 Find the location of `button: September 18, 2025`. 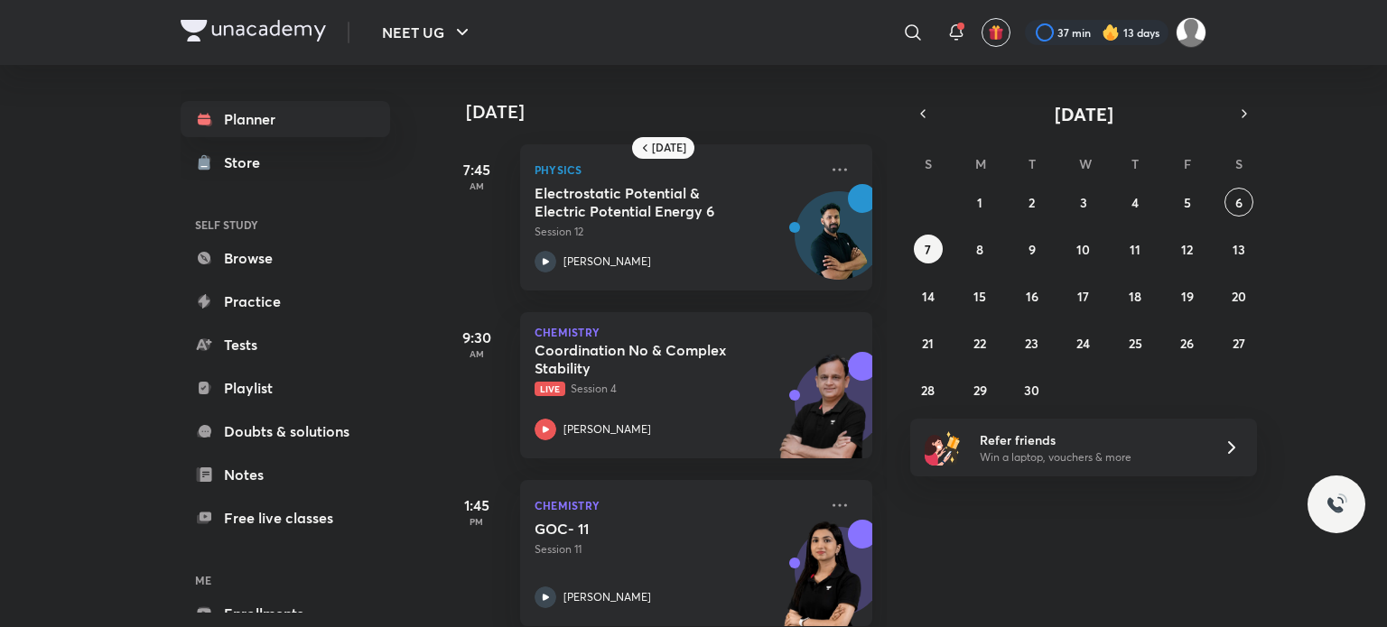

button: September 18, 2025 is located at coordinates (1135, 296).